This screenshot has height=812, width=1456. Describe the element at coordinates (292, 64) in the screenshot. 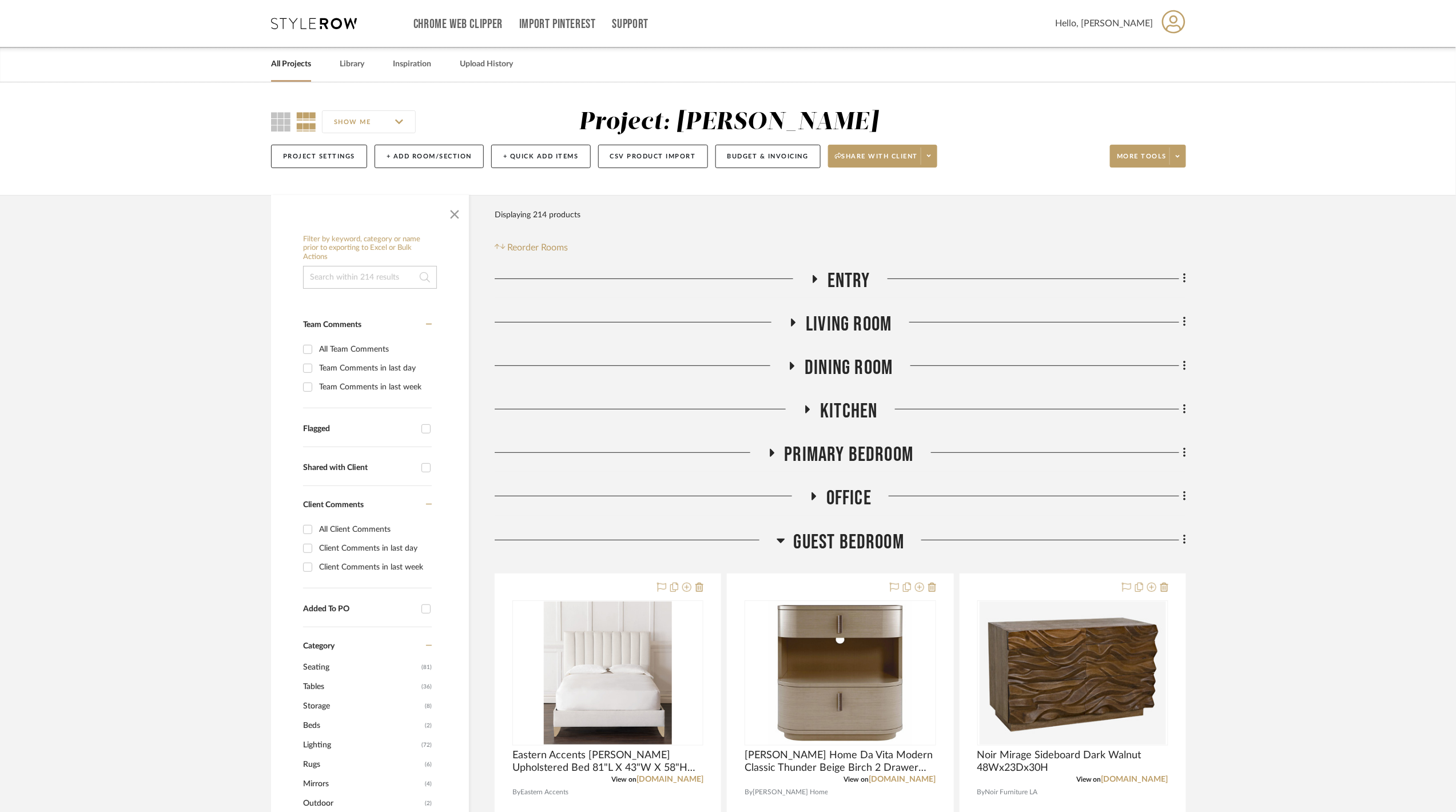

I see `a: All Projects` at that location.